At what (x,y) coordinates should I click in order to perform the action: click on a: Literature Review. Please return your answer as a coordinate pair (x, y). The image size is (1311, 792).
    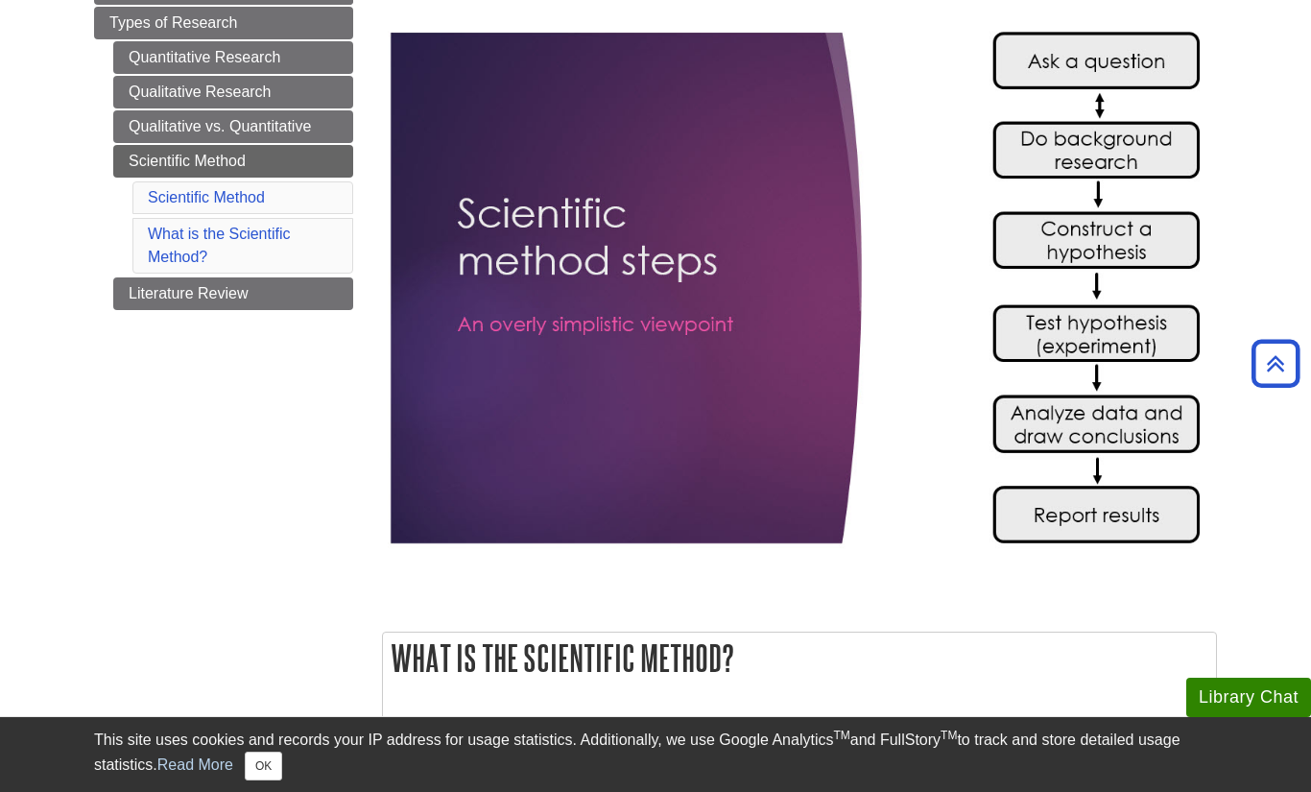
    Looking at the image, I should click on (233, 294).